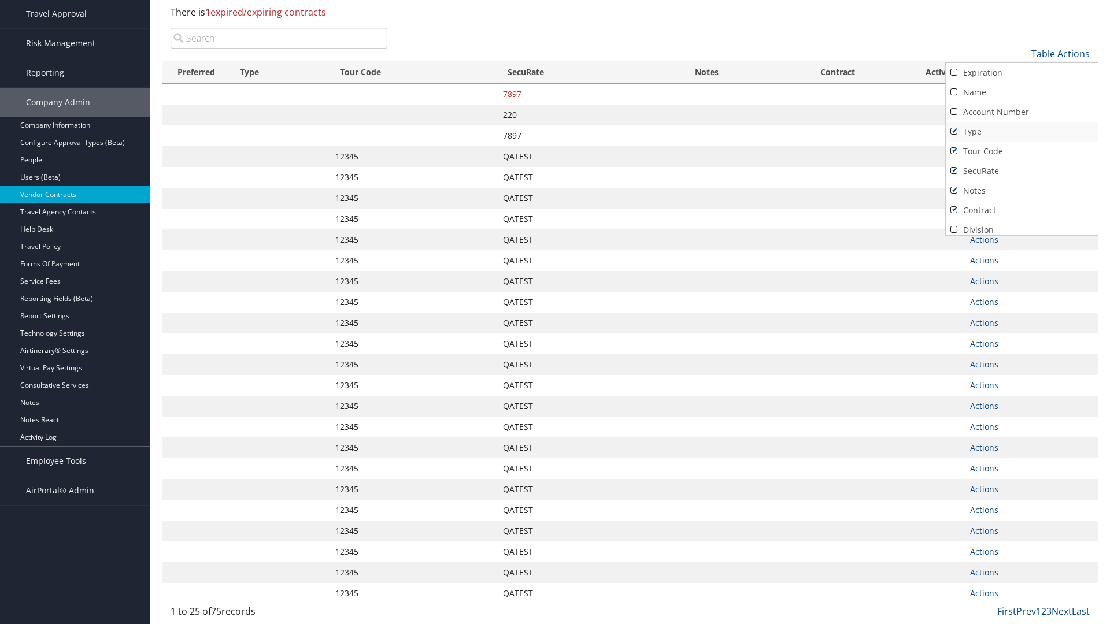 The height and width of the screenshot is (624, 1110). What do you see at coordinates (1022, 73) in the screenshot?
I see `a: Expiration` at bounding box center [1022, 73].